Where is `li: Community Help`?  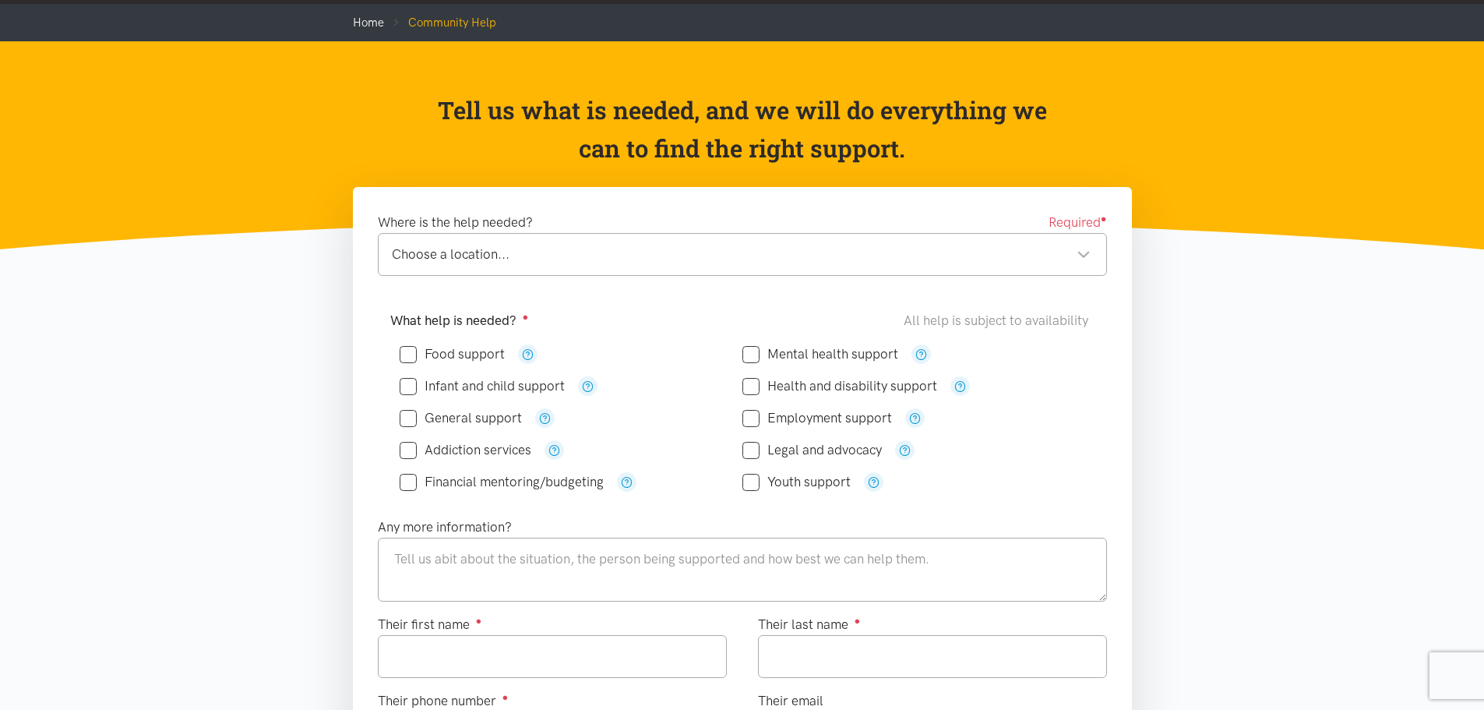 li: Community Help is located at coordinates (440, 23).